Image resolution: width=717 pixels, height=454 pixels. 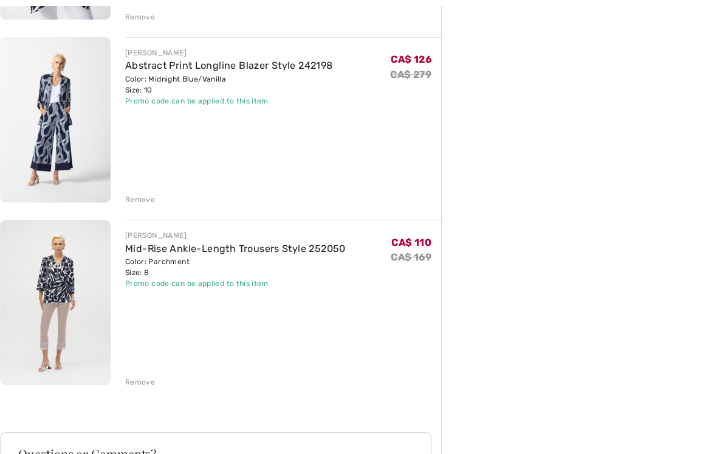 I want to click on img: Abstract Print Longline Blazer Style 242198, so click(x=62, y=118).